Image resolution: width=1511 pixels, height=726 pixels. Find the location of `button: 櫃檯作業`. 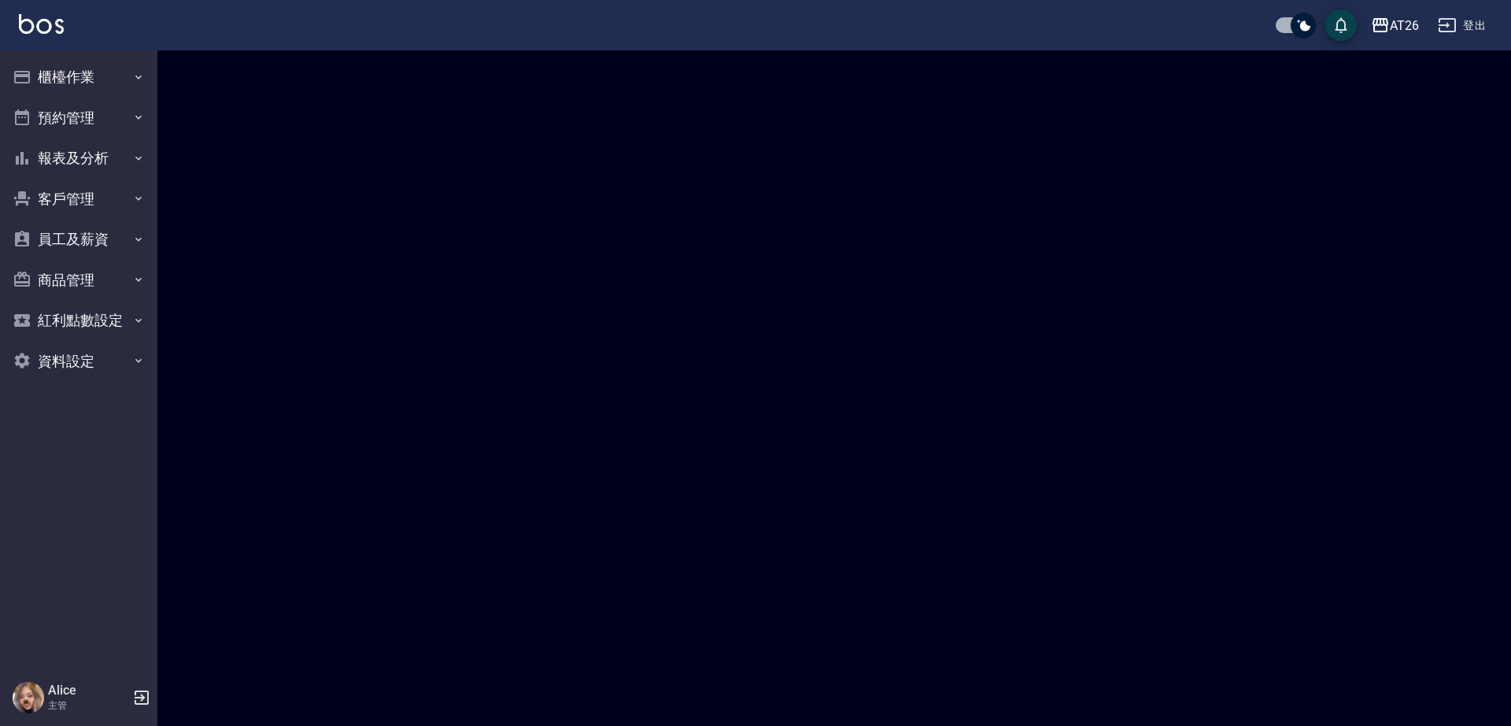

button: 櫃檯作業 is located at coordinates (79, 77).